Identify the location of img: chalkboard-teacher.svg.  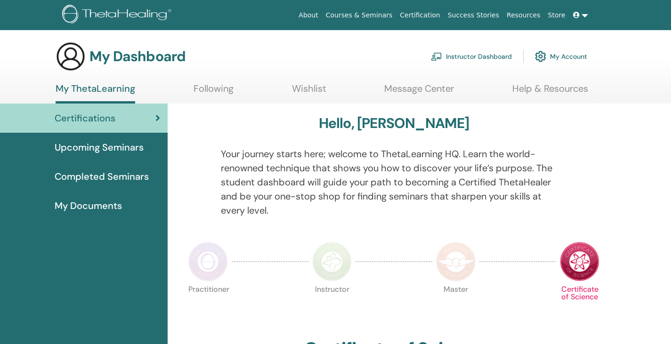
(436, 56).